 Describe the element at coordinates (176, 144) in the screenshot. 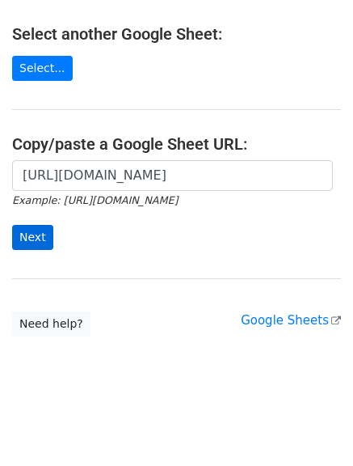

I see `h4: Copy/paste a Google Sheet URL:` at that location.